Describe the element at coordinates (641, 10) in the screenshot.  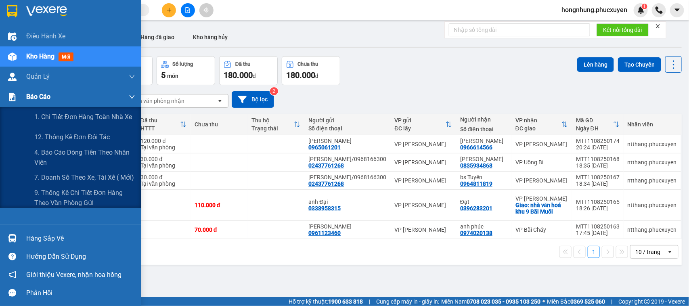
I see `img: icon-new-feature` at that location.